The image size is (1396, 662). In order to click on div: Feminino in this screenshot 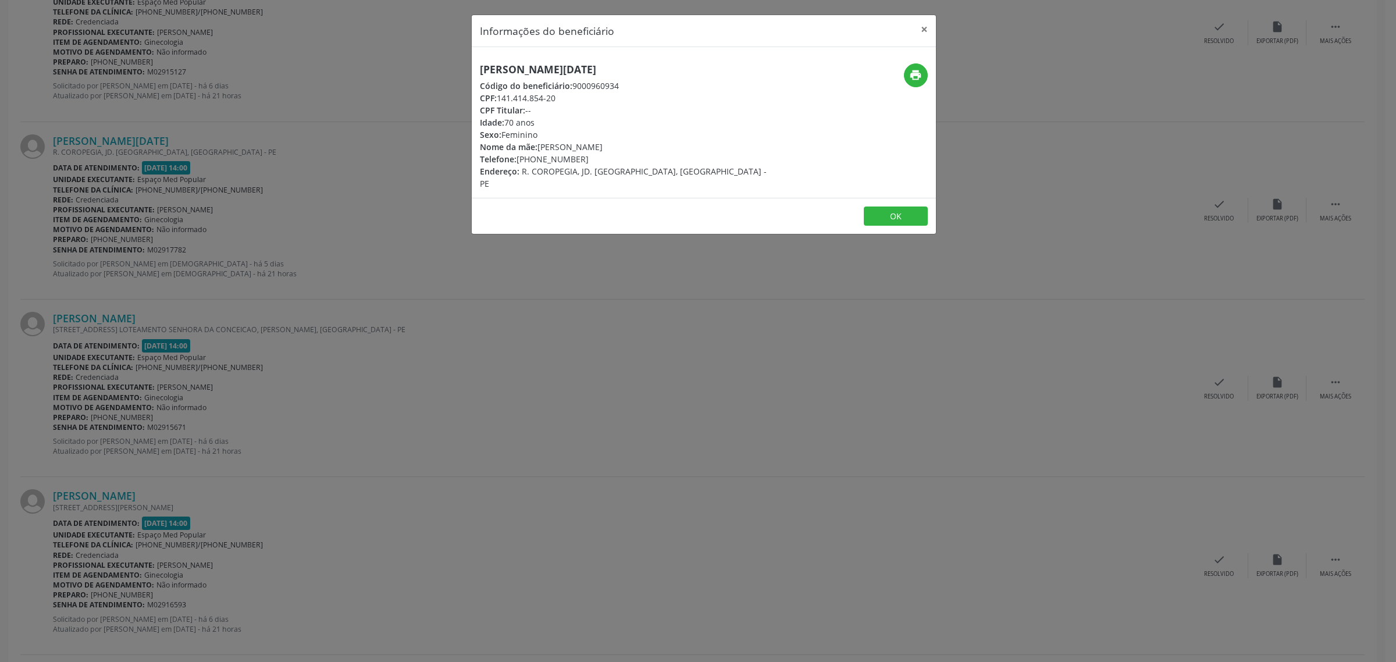, I will do `click(626, 134)`.